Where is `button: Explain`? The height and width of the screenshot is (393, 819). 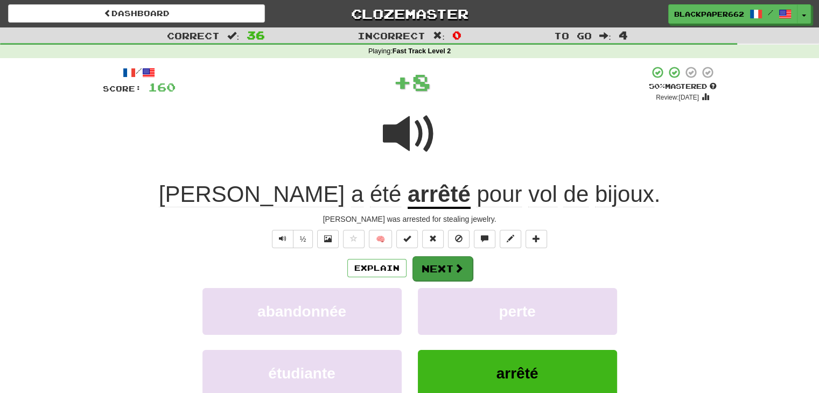
button: Explain is located at coordinates (377, 268).